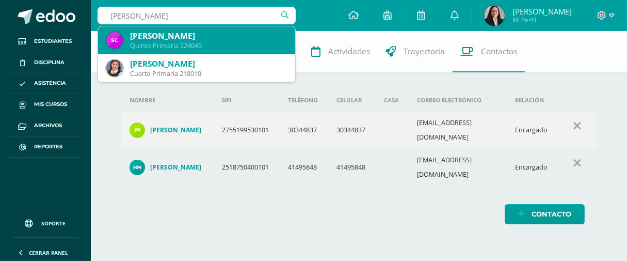  What do you see at coordinates (115, 68) in the screenshot?
I see `img: f98962f2a63085bc7c257f1e7ce90e8a.png` at bounding box center [115, 68].